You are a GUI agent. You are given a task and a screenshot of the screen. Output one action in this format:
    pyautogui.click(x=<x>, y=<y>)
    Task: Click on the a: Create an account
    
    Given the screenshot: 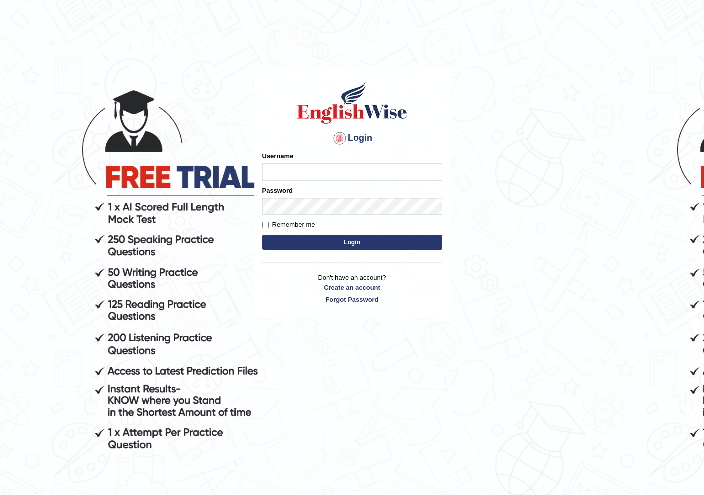 What is the action you would take?
    pyautogui.click(x=352, y=287)
    